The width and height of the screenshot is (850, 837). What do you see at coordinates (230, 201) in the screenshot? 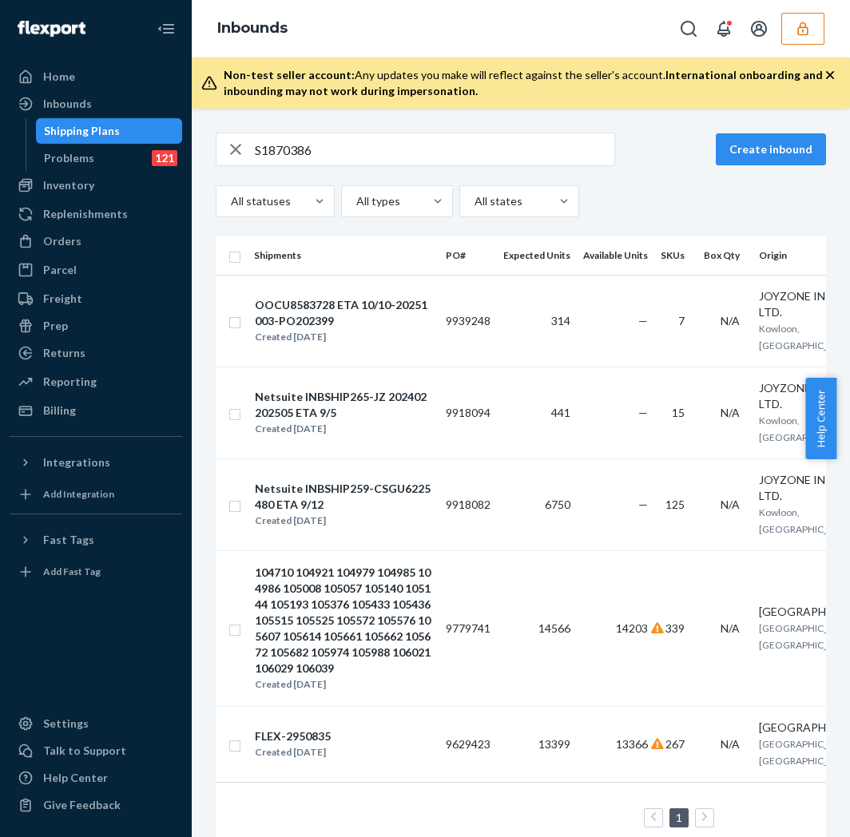
I see `input: All statuses` at bounding box center [230, 201].